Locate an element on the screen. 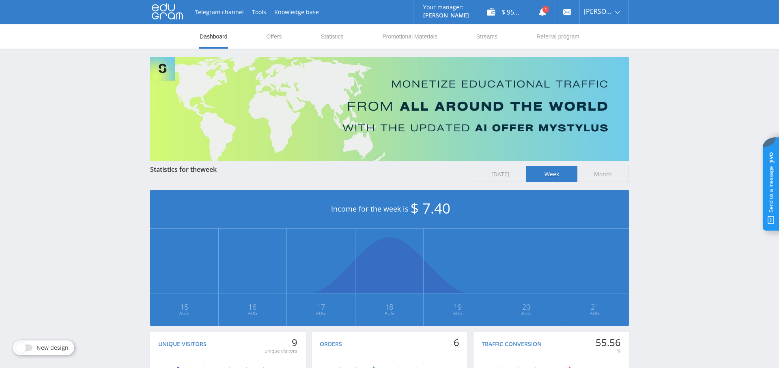 This screenshot has width=779, height=368. span: $ 7.40 is located at coordinates (430, 208).